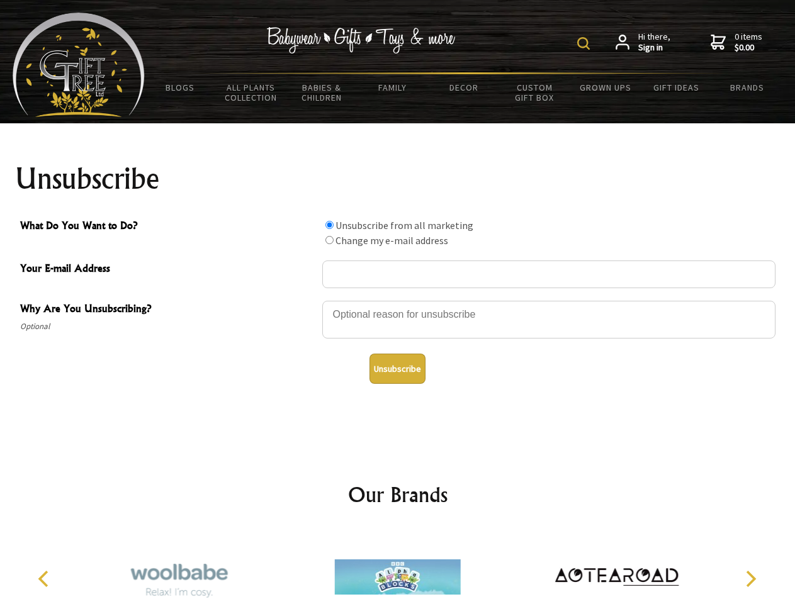 The width and height of the screenshot is (795, 604). Describe the element at coordinates (398, 179) in the screenshot. I see `h1: Unsubscribe` at that location.